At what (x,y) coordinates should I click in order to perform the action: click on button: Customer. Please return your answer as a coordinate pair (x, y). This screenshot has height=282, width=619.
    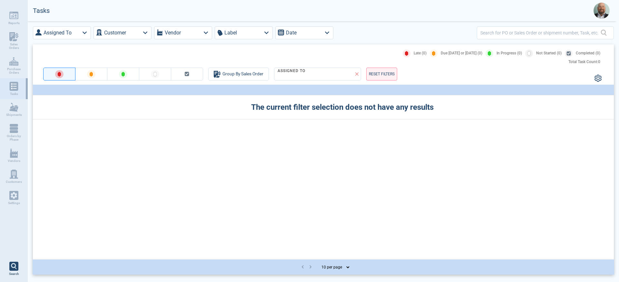
    Looking at the image, I should click on (122, 33).